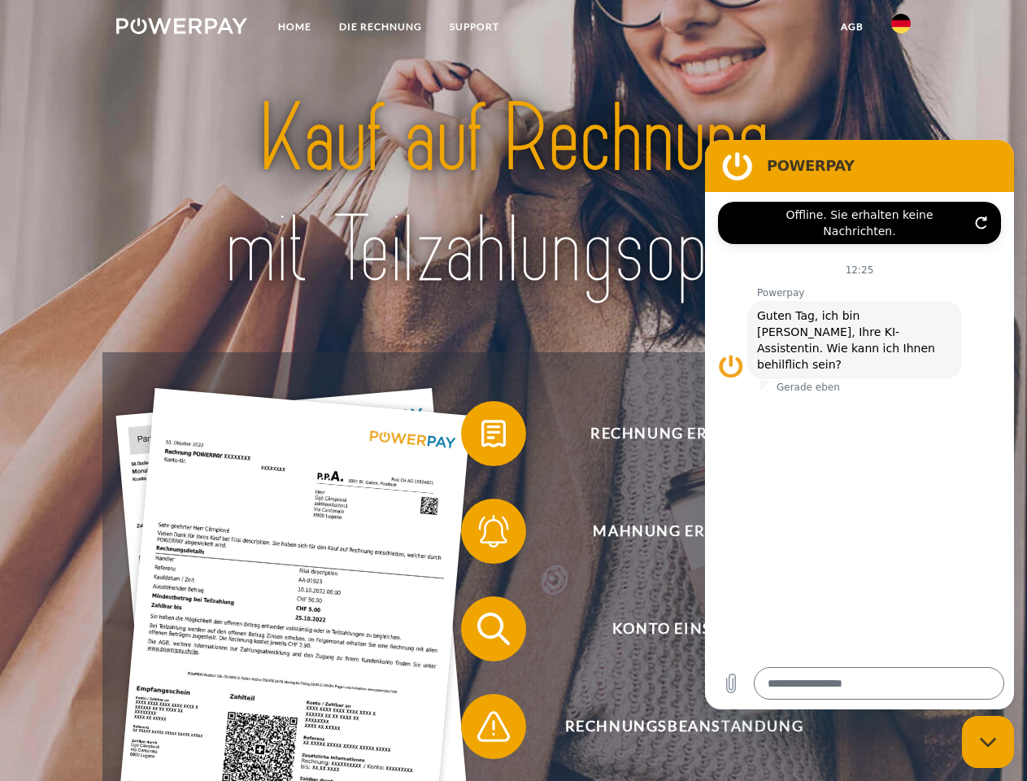  I want to click on img: title-powerpay_de.svg, so click(513, 194).